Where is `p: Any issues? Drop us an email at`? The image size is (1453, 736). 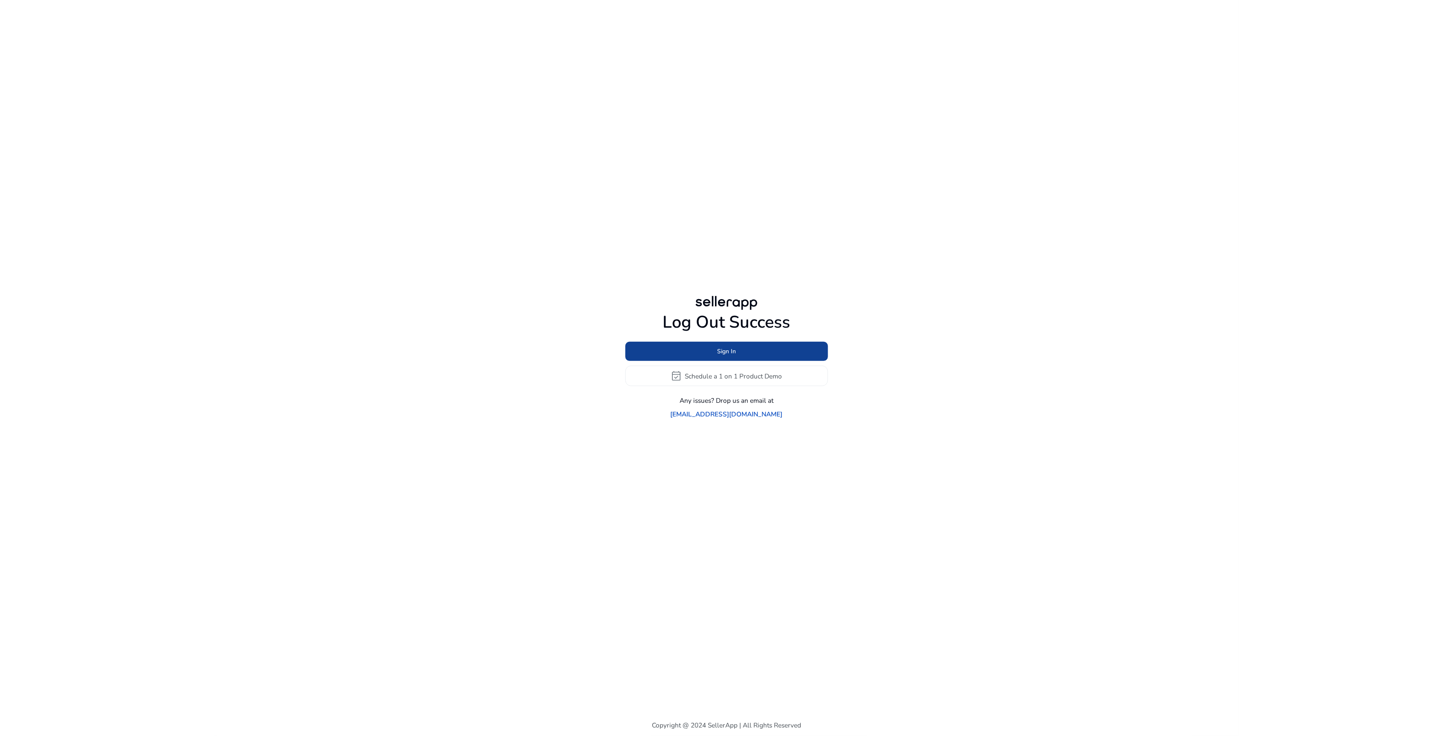 p: Any issues? Drop us an email at is located at coordinates (726, 400).